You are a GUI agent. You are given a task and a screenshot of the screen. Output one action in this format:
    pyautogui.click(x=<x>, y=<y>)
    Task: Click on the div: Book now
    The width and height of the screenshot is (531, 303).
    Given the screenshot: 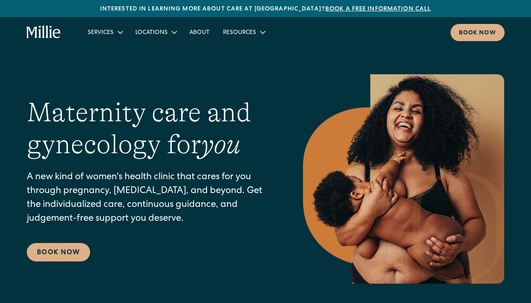 What is the action you would take?
    pyautogui.click(x=477, y=33)
    